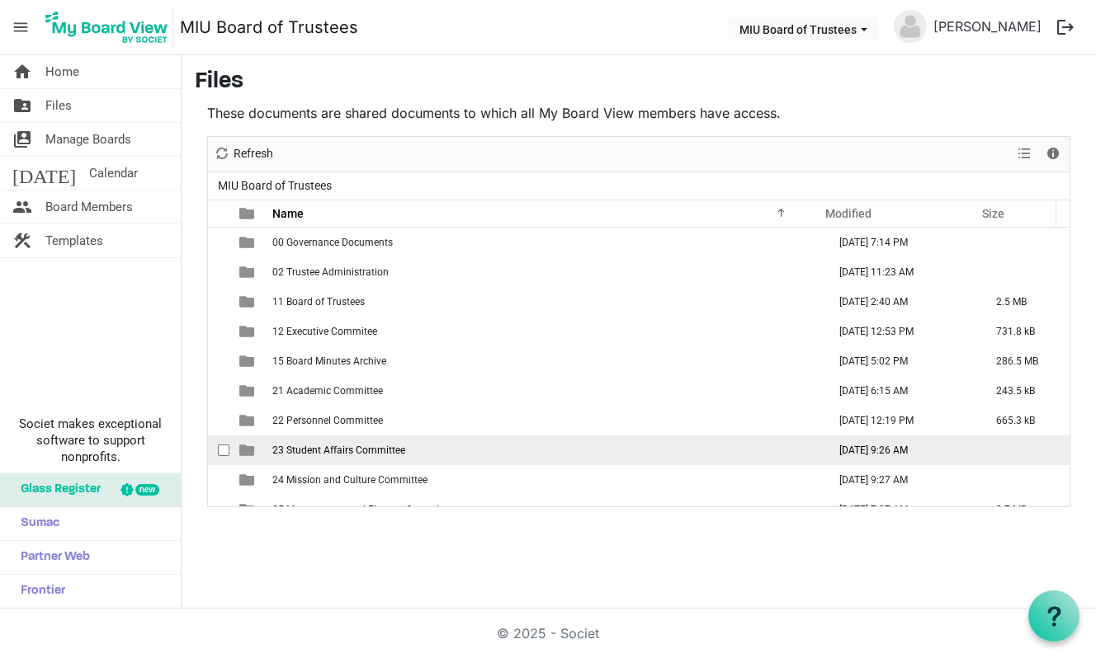 The height and width of the screenshot is (658, 1096). What do you see at coordinates (900, 332) in the screenshot?
I see `td: September 16, 2025 12:53 PM column header Modified` at bounding box center [900, 332].